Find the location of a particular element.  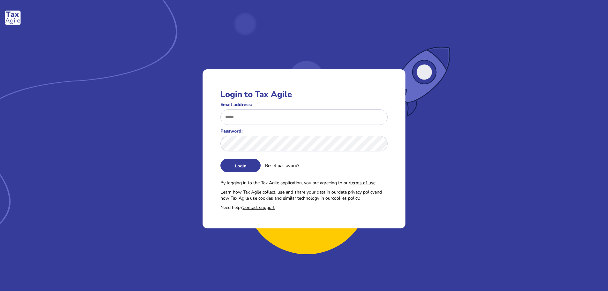

a: Contact support is located at coordinates (258, 207).